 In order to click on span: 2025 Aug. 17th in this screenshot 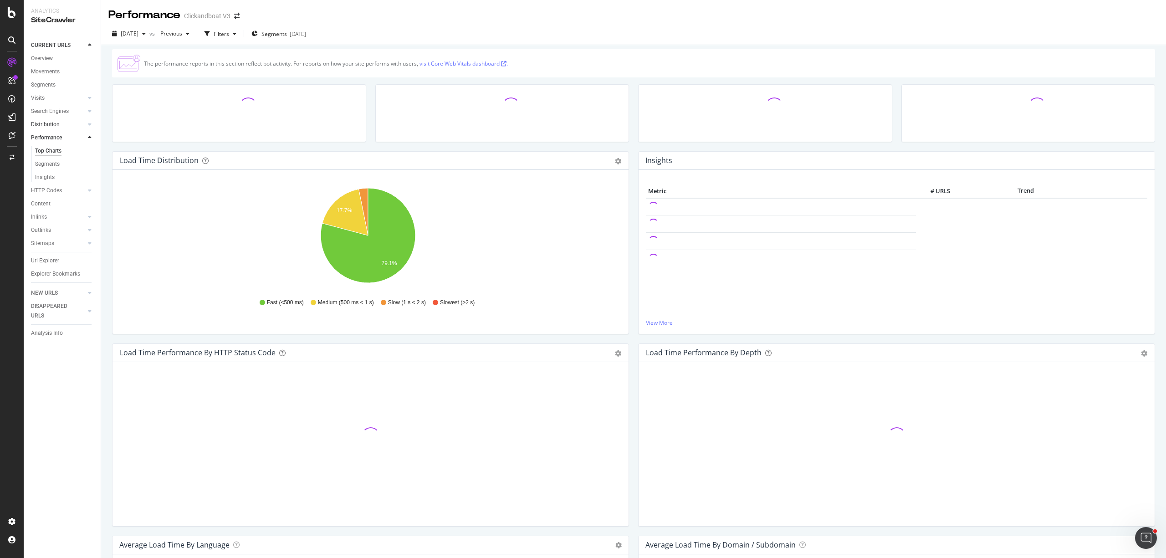, I will do `click(129, 33)`.